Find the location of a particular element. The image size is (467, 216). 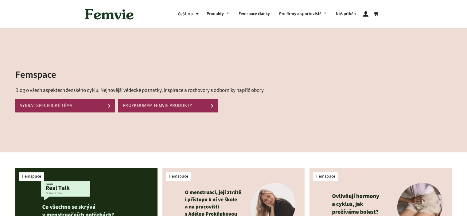

p: Blog o všech aspektech ženského cyklu. Nejnovější vědecké poznatky, inspirace a rozhovory s odbor... is located at coordinates (143, 90).